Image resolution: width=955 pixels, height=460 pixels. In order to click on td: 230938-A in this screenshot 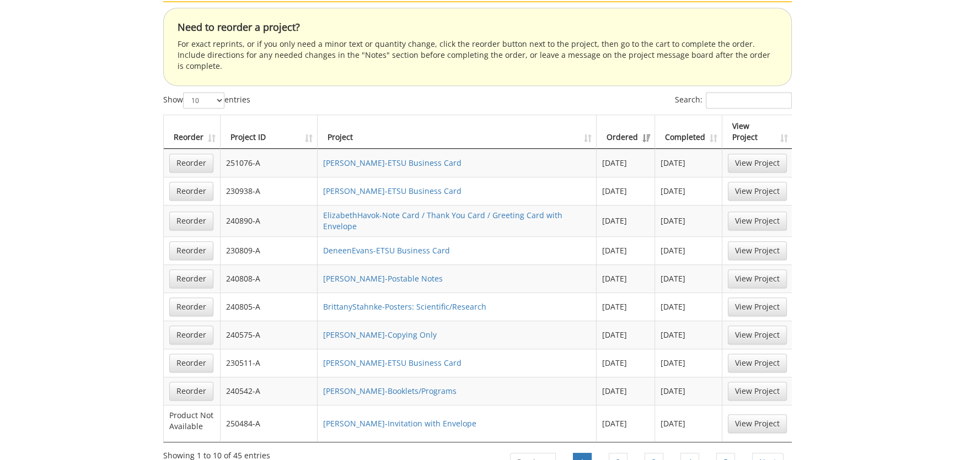, I will do `click(269, 191)`.